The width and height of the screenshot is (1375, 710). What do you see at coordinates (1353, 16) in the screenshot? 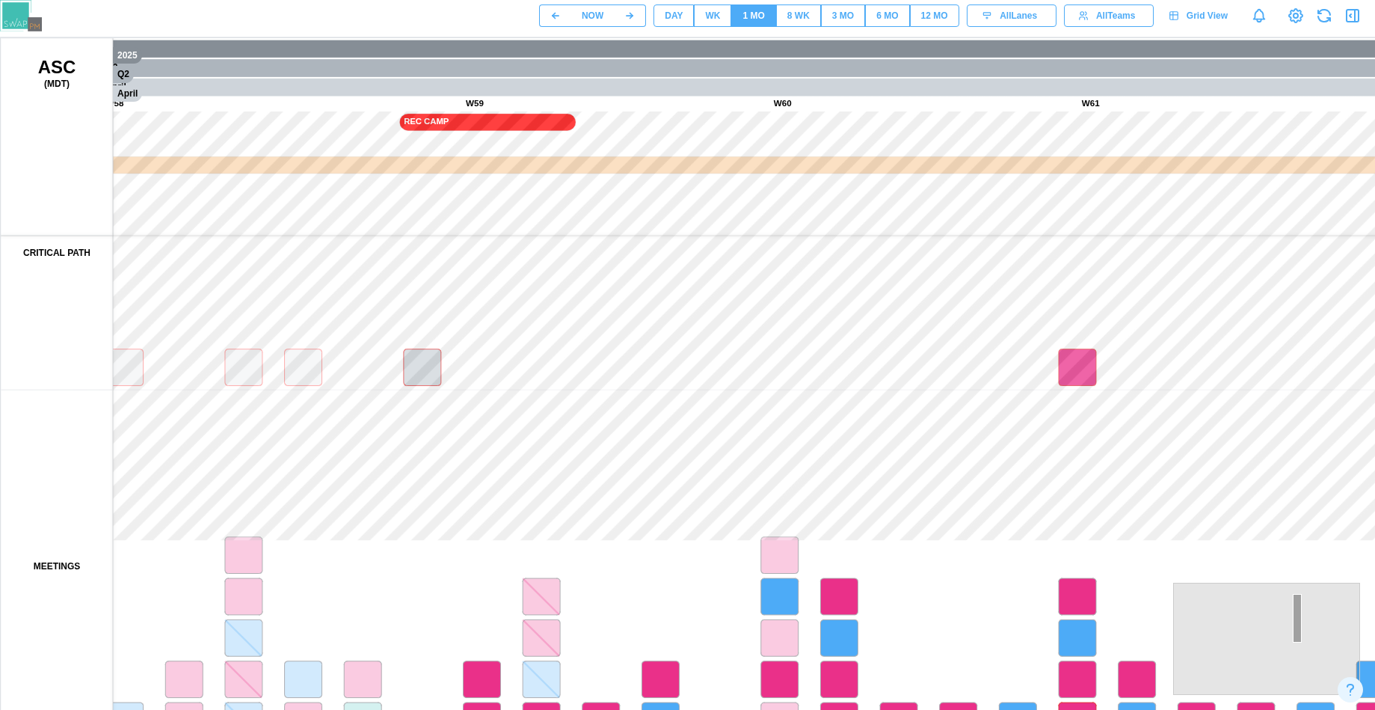
I see `button: Open Drawer` at bounding box center [1353, 16].